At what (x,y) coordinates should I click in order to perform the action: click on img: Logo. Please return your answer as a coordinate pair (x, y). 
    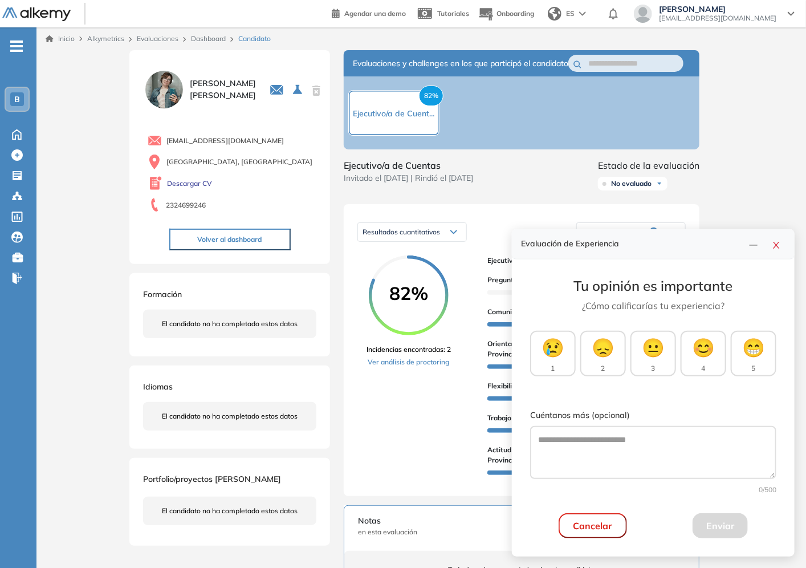
    Looking at the image, I should click on (36, 14).